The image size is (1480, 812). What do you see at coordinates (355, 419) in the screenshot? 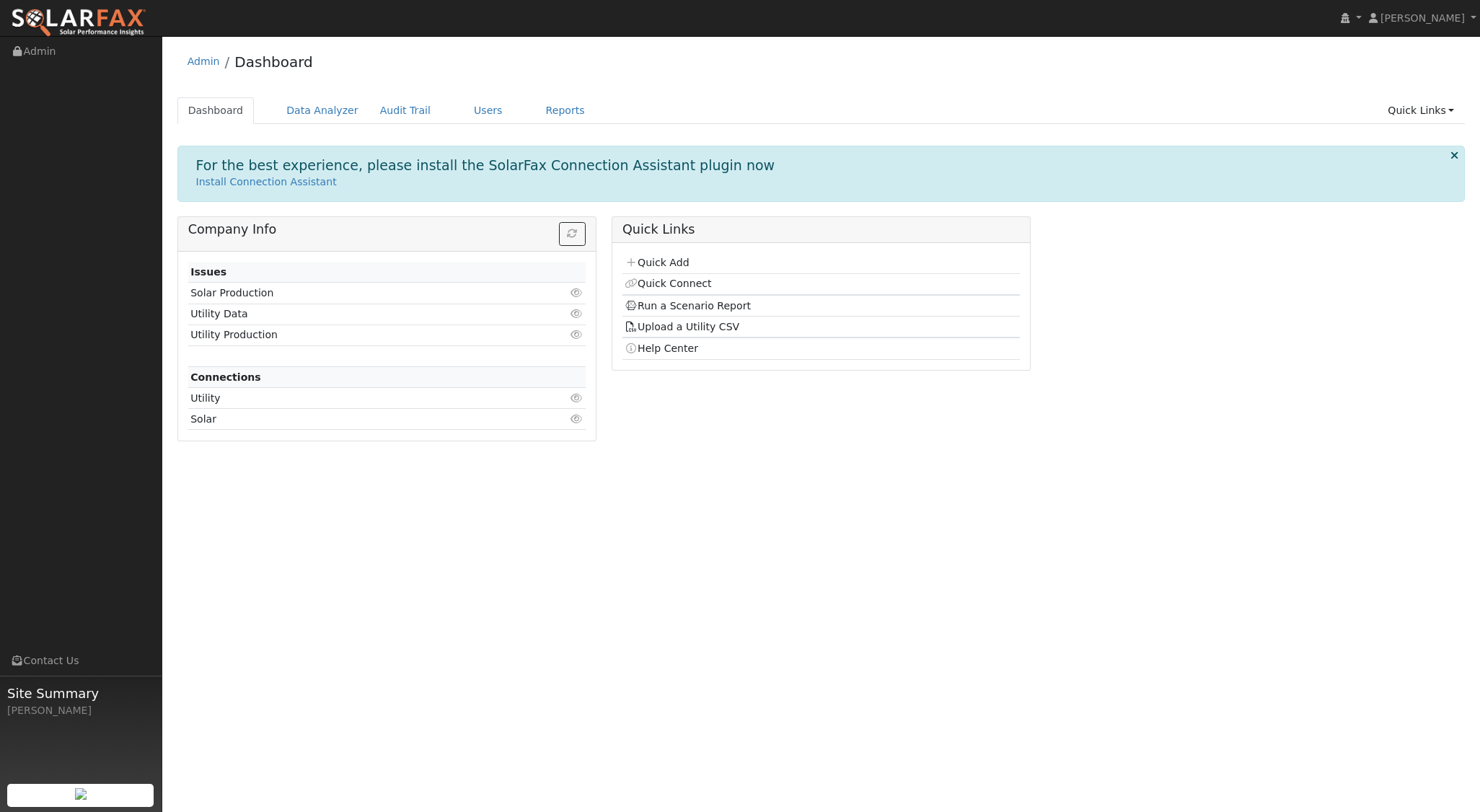
I see `td: Solar` at bounding box center [355, 419].